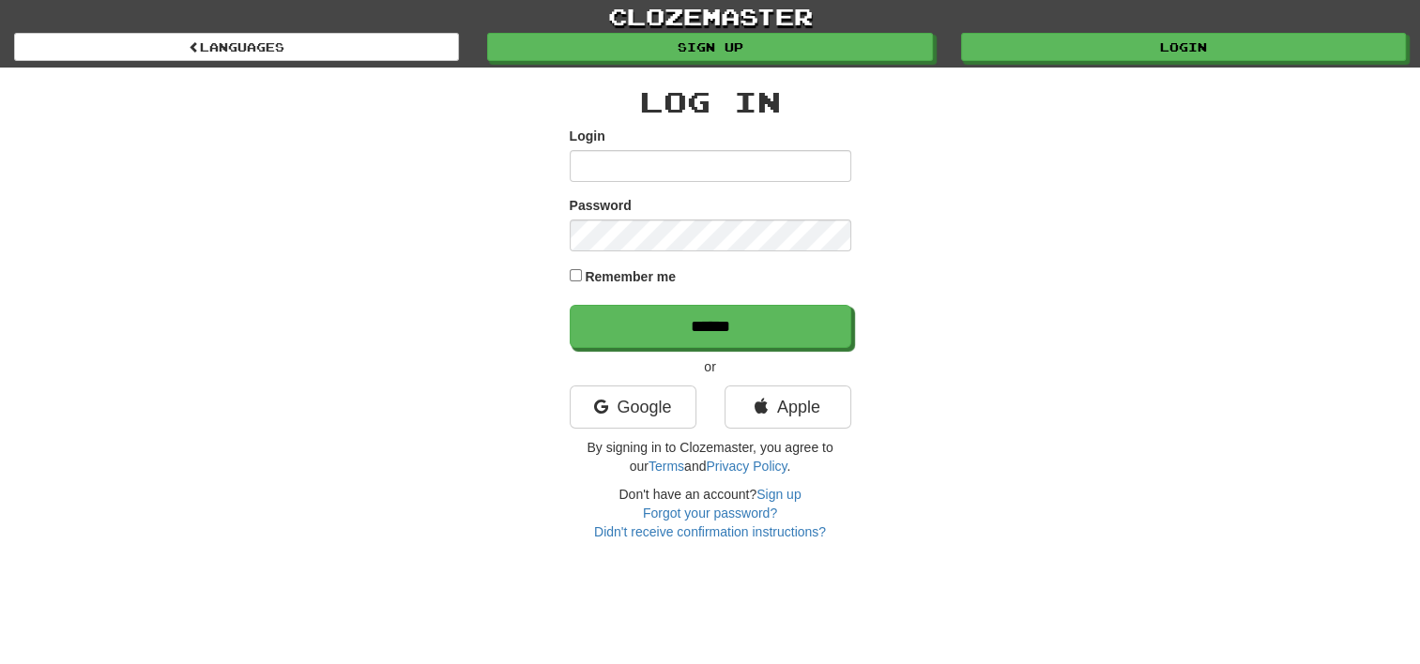  Describe the element at coordinates (709, 532) in the screenshot. I see `a: Didn't receive confirmation instructions?` at that location.